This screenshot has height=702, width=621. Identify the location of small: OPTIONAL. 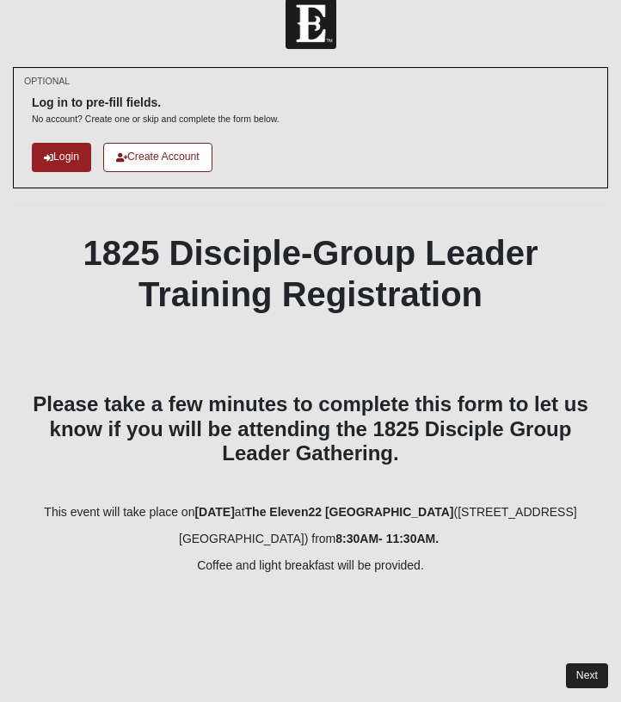
(46, 81).